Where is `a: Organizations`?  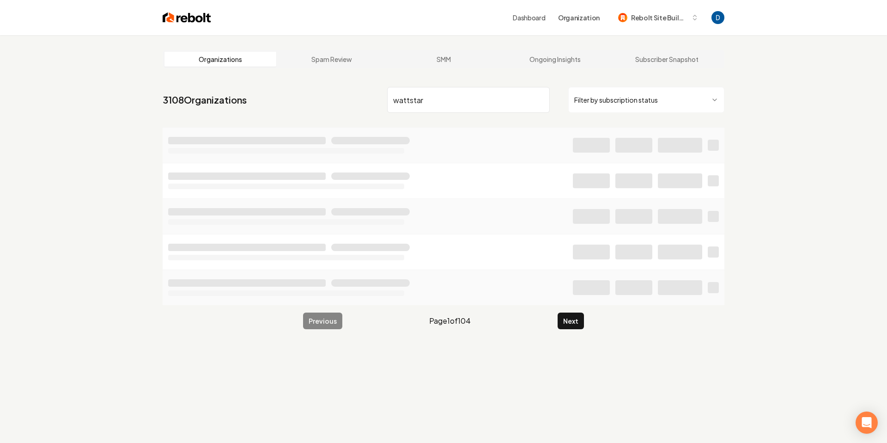
a: Organizations is located at coordinates (220, 59).